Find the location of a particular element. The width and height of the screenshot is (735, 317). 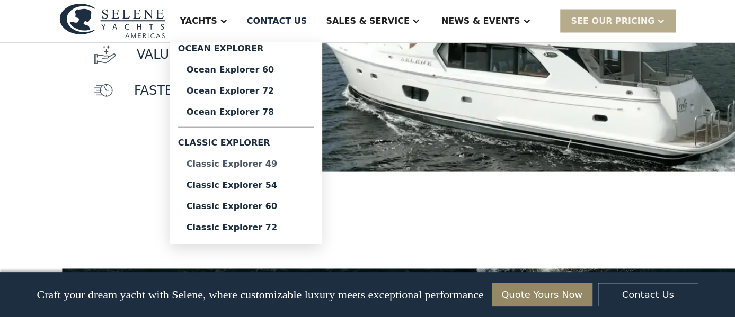

a: Contact Us is located at coordinates (648, 295).